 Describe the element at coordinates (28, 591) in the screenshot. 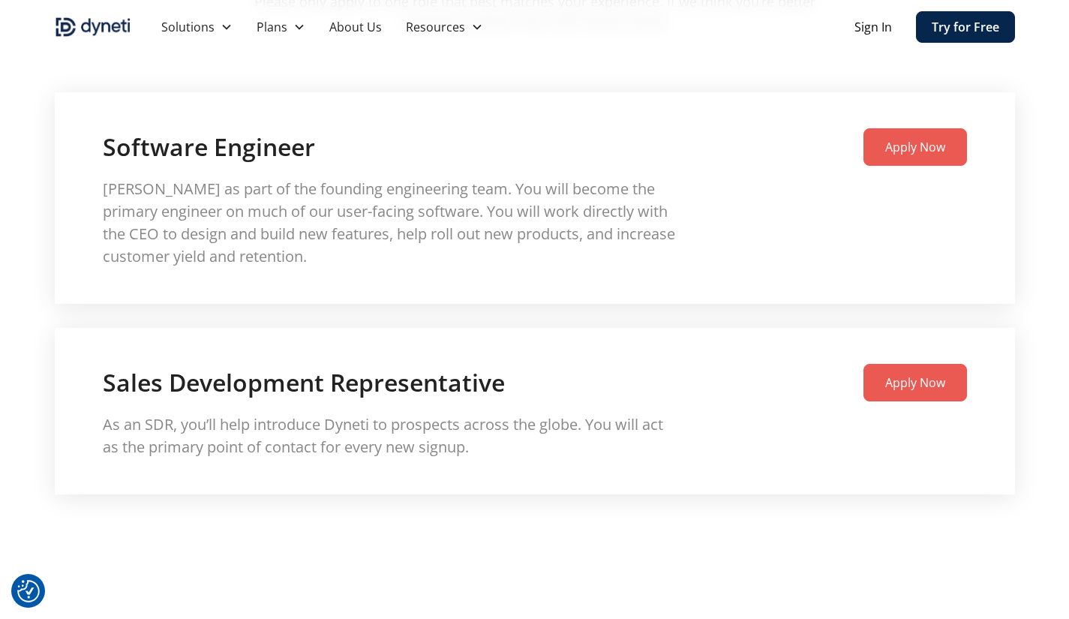

I see `button: Consent Preferences` at that location.